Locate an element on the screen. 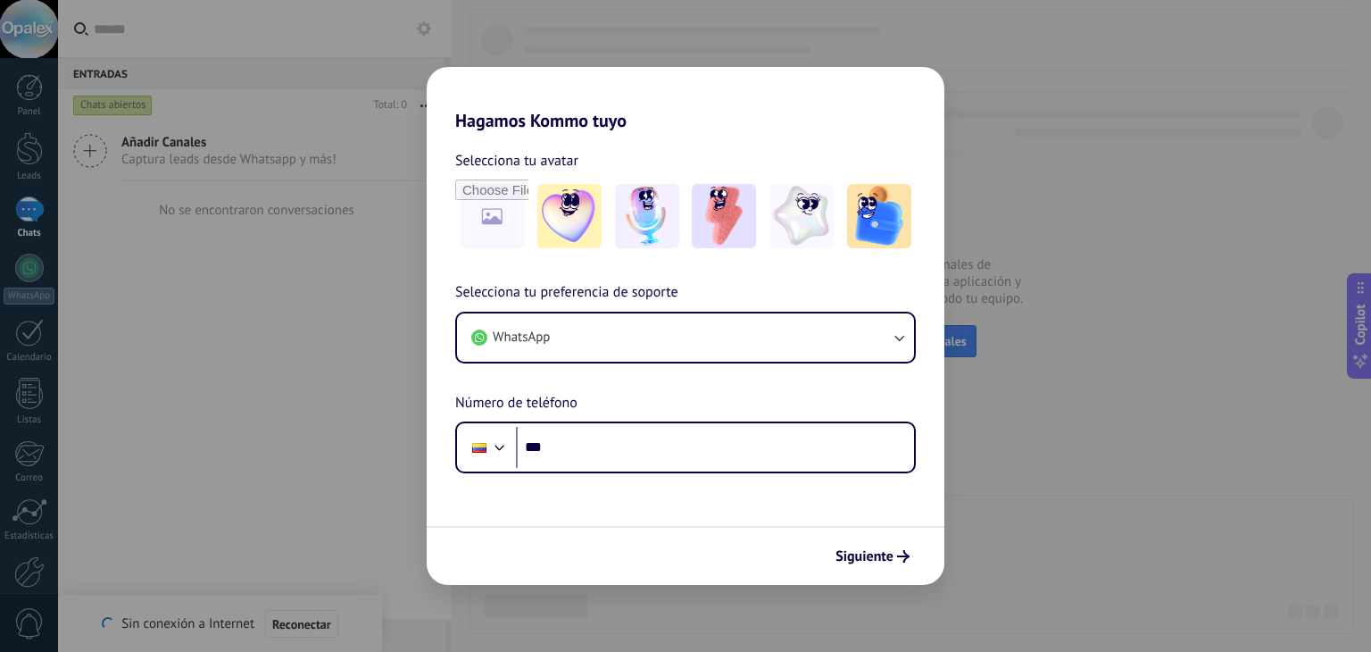 This screenshot has height=652, width=1371. img: -5.jpeg is located at coordinates (879, 216).